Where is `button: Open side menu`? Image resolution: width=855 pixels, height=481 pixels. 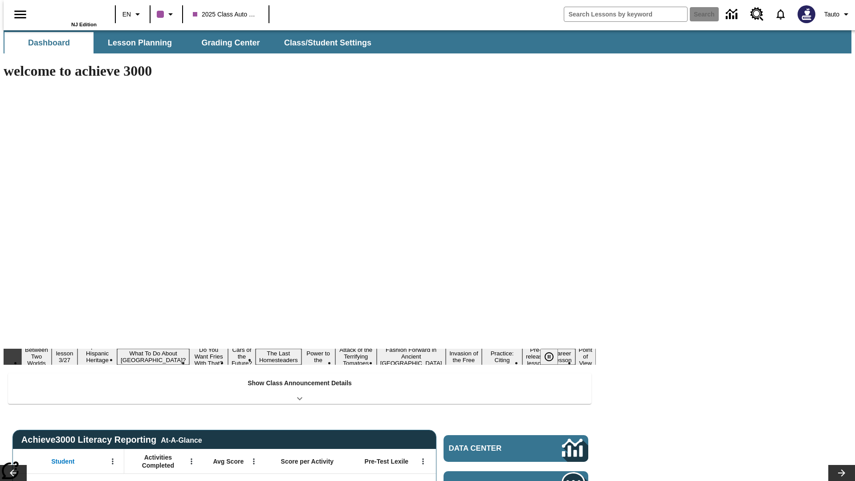 button: Open side menu is located at coordinates (20, 14).